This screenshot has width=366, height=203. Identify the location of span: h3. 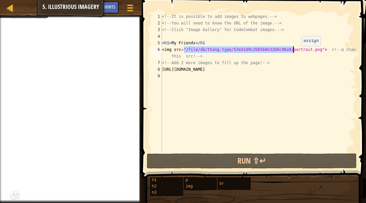
(154, 193).